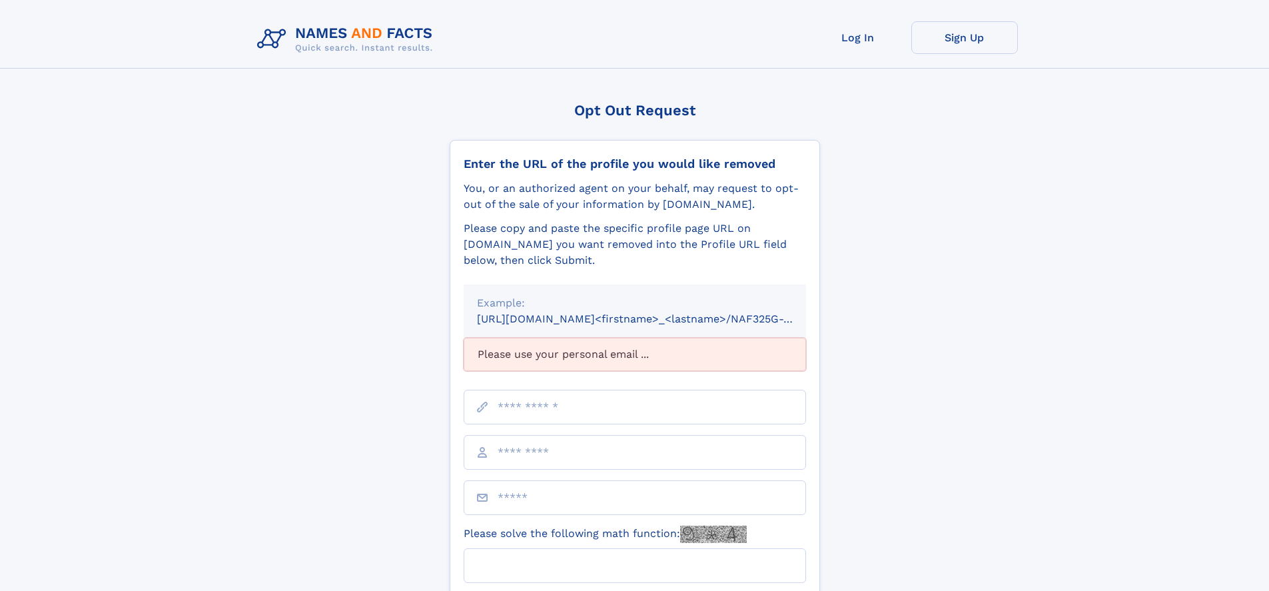  I want to click on div: Opt Out Request, so click(635, 110).